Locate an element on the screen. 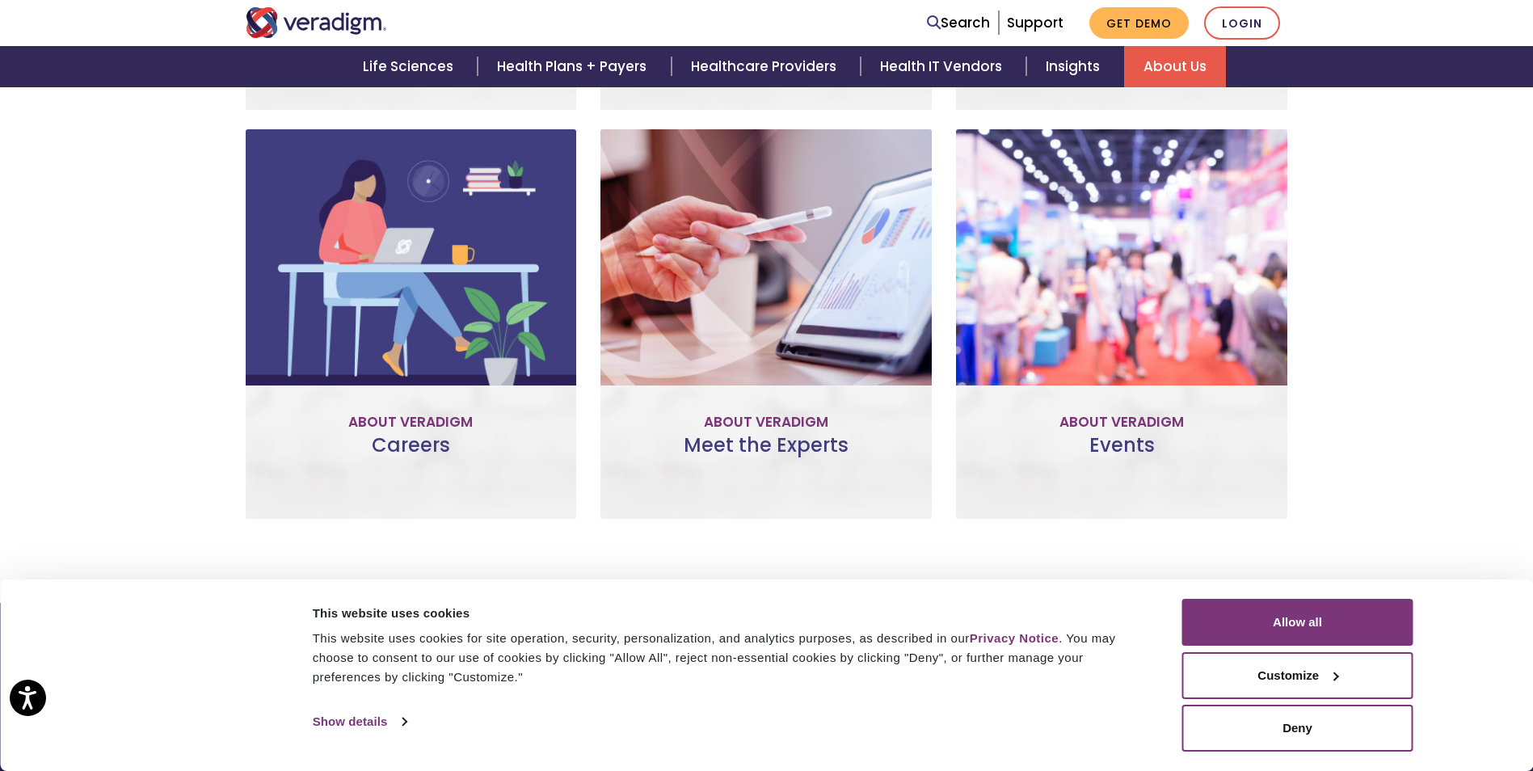 Image resolution: width=1533 pixels, height=771 pixels. button: Deny is located at coordinates (1298, 728).